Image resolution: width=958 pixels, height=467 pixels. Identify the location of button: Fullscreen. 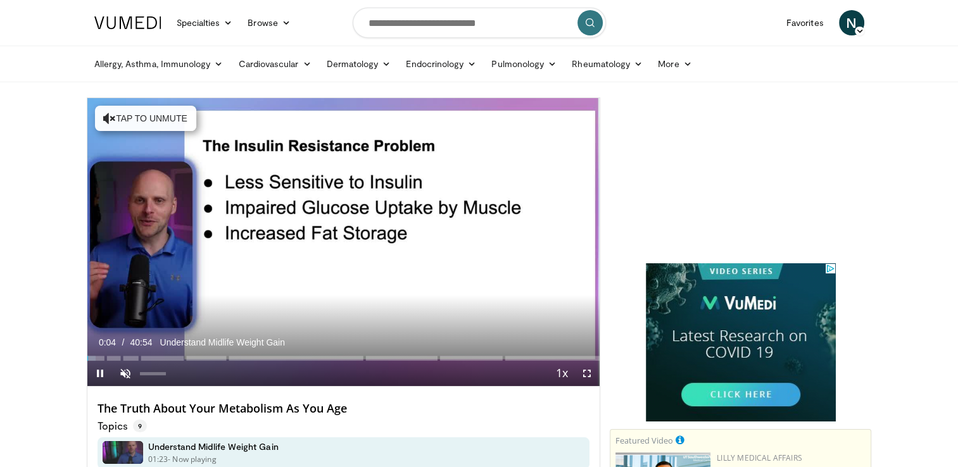
(587, 373).